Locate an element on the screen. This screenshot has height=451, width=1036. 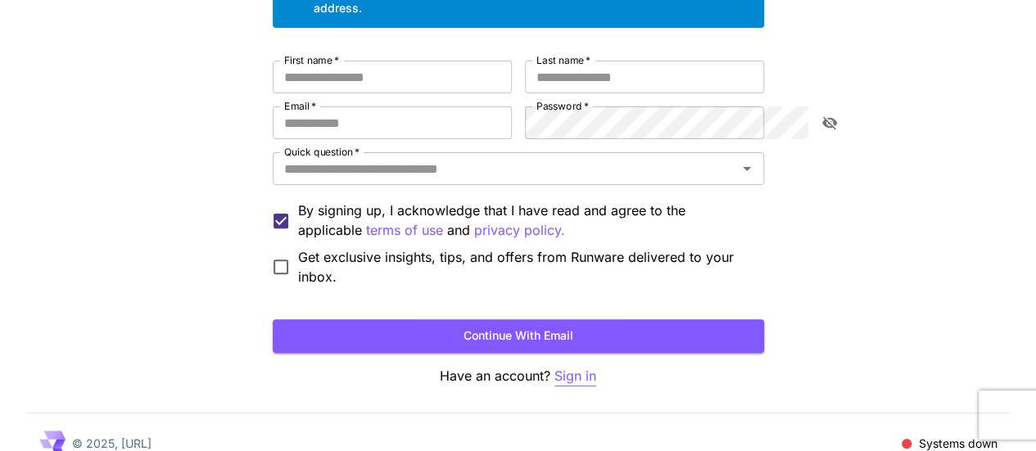
button: By signing up, I acknowledge that I have read and agree to the applicable terms of use and is located at coordinates (519, 230).